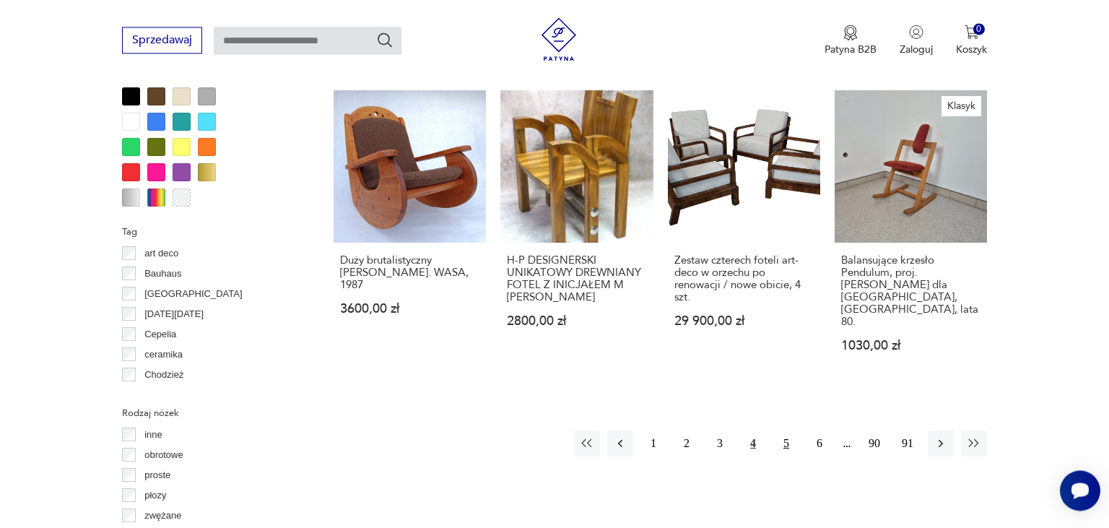  Describe the element at coordinates (908, 443) in the screenshot. I see `button: 91` at that location.